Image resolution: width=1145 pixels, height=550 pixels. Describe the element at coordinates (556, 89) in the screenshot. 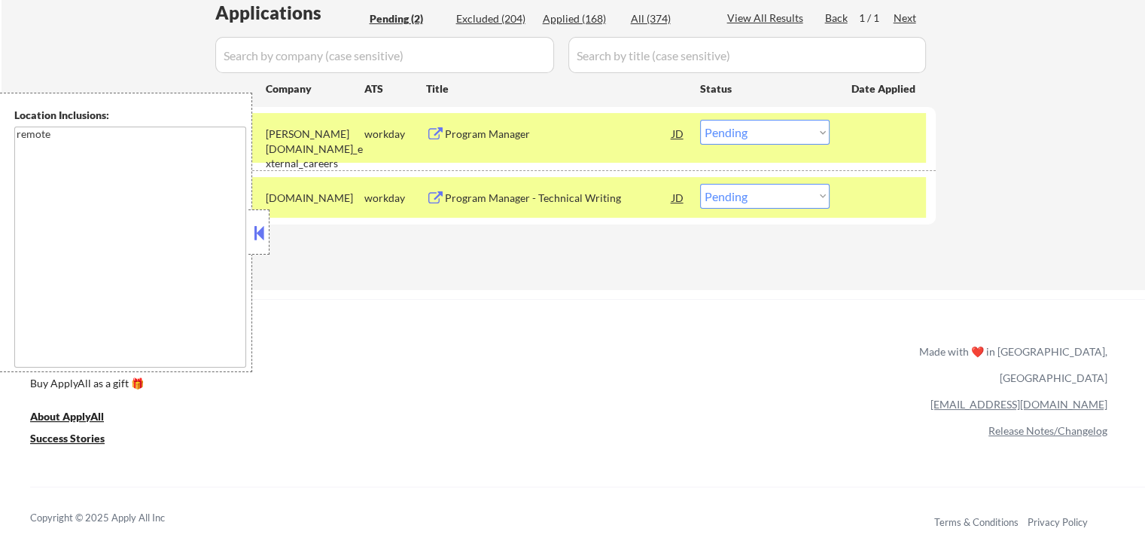

I see `div: Title` at that location.